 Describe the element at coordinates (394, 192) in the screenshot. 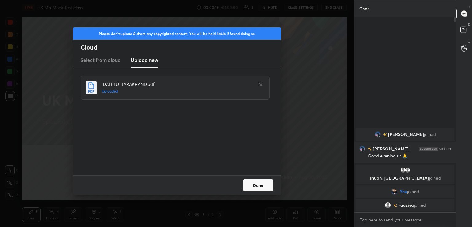

I see `img: 0ee430d530ea4eab96c2489b3c8ae121.jpg` at that location.